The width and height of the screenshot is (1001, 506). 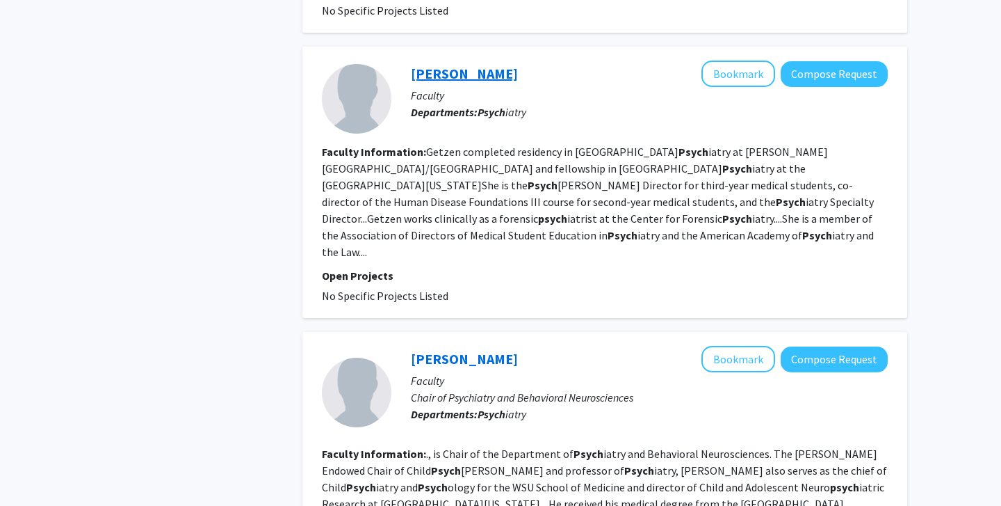 I want to click on button: Add Hayley Getzen to Bookmarks, so click(x=739, y=74).